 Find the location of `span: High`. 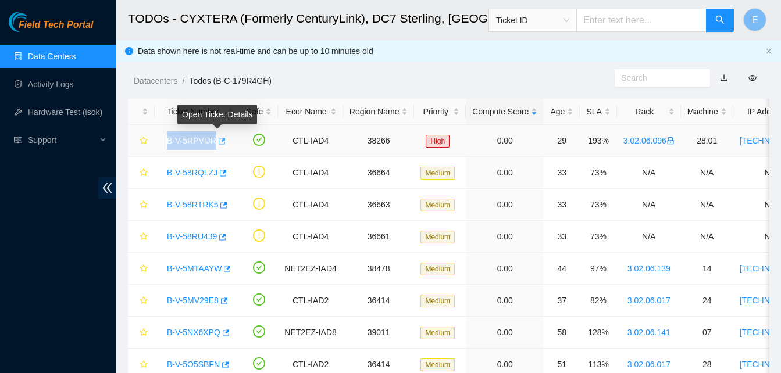

span: High is located at coordinates (437, 141).